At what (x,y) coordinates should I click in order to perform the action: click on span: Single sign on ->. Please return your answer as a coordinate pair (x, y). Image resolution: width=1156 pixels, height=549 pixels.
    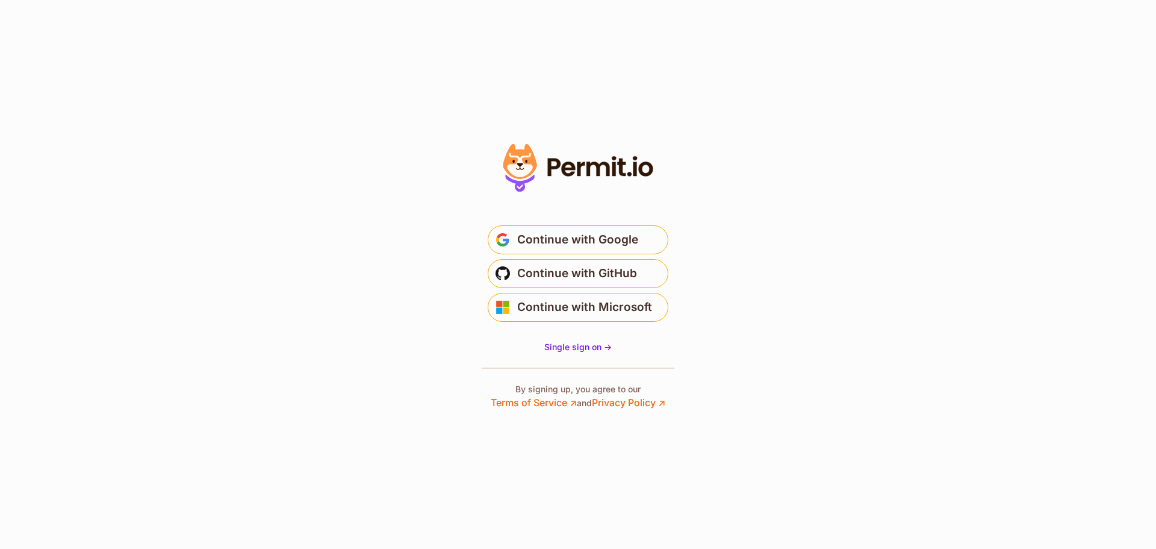
    Looking at the image, I should click on (578, 346).